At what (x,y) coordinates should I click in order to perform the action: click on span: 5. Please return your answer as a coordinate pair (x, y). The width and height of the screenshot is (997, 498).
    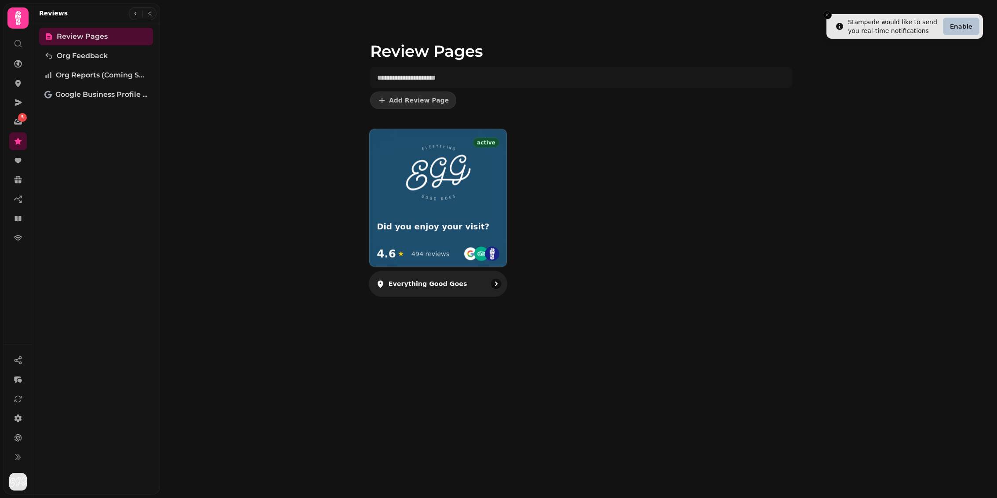
    Looking at the image, I should click on (22, 117).